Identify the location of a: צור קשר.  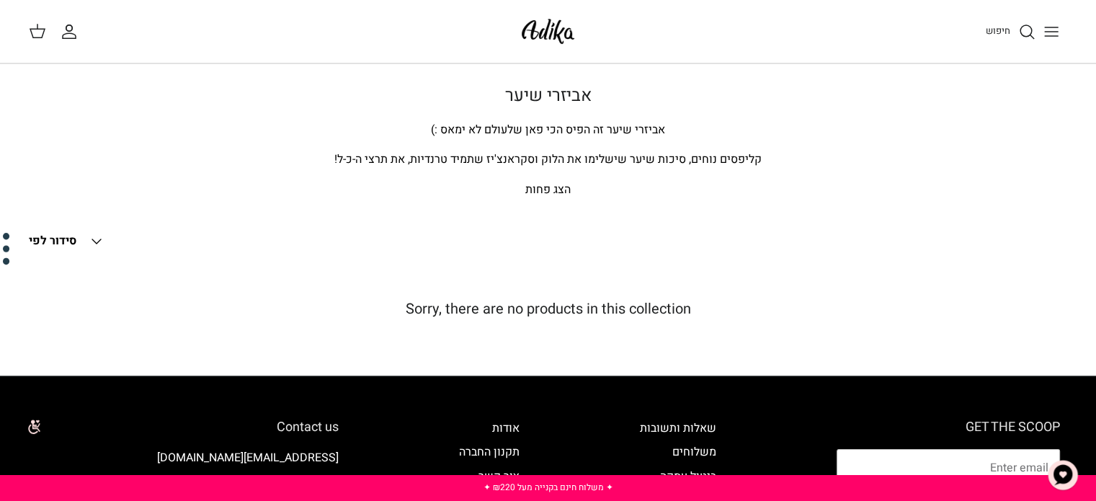
(499, 476).